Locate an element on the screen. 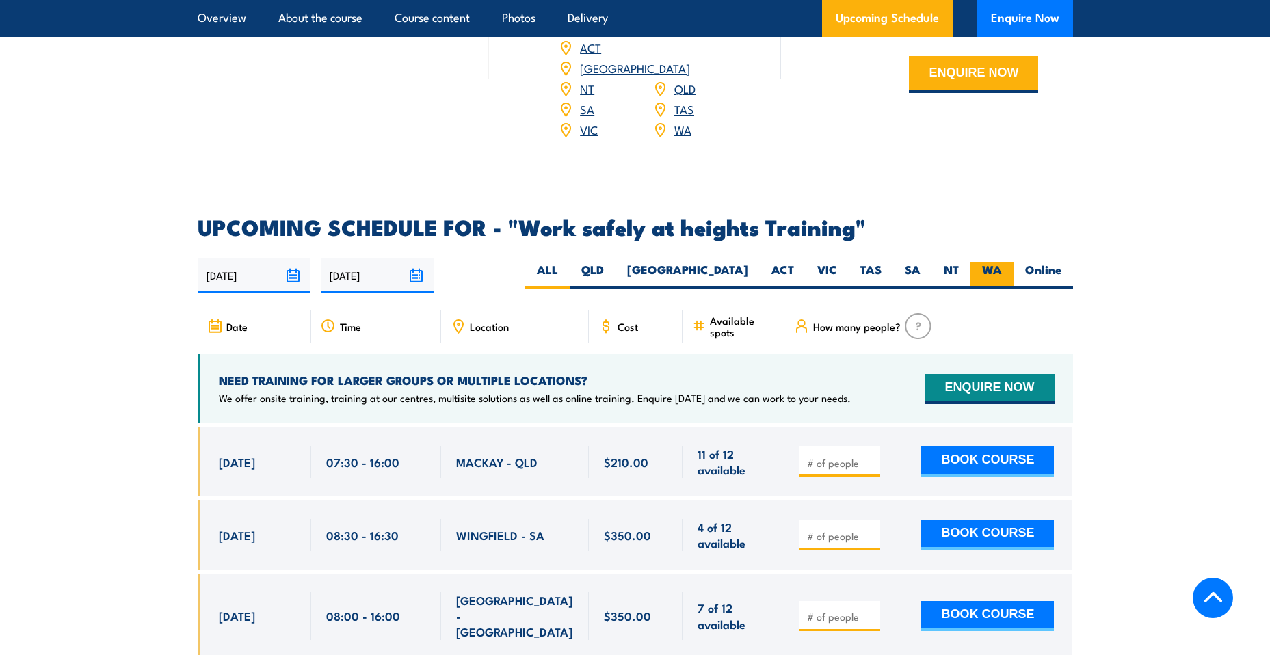 The height and width of the screenshot is (655, 1270). h4: NEED TRAINING FOR LARGER GROUPS OR MULTIPLE LOCATIONS? is located at coordinates (535, 380).